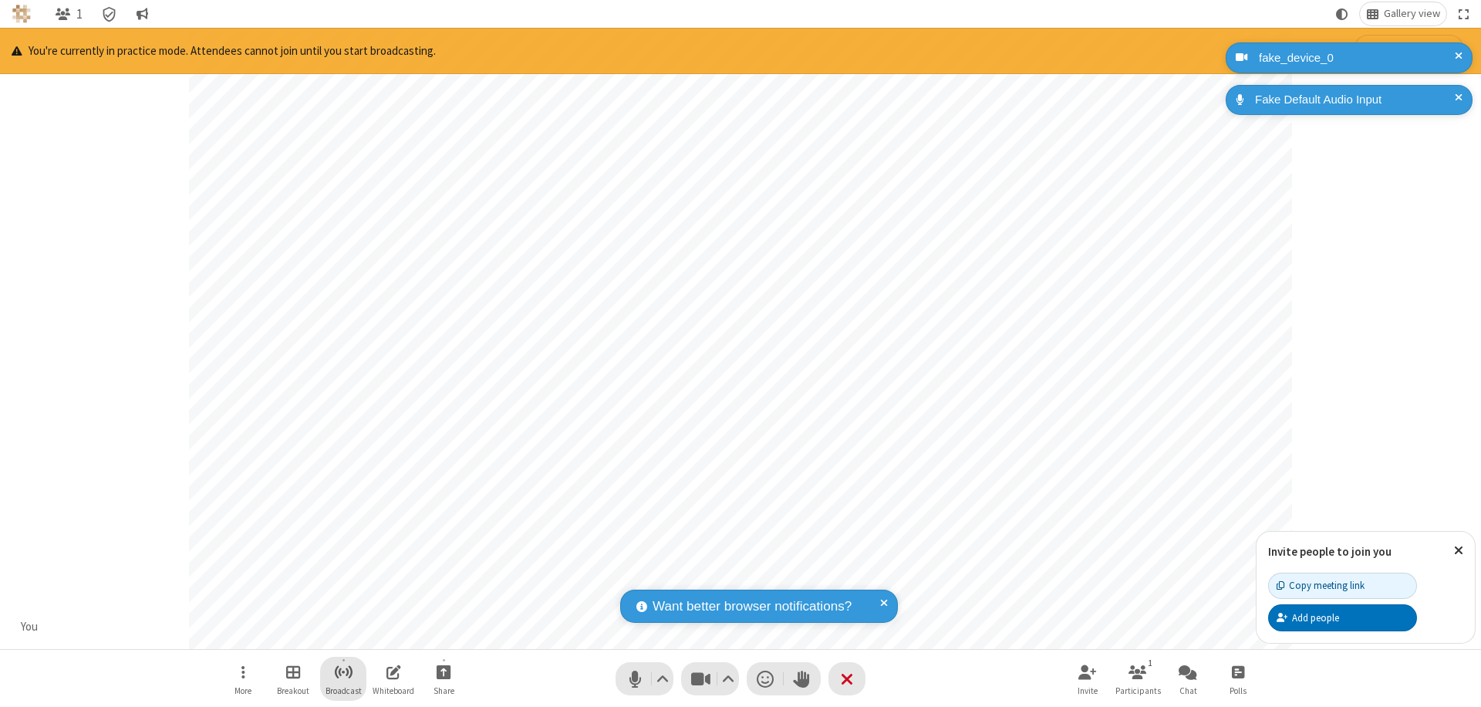  What do you see at coordinates (1409, 51) in the screenshot?
I see `button: Start broadcasting` at bounding box center [1409, 51].